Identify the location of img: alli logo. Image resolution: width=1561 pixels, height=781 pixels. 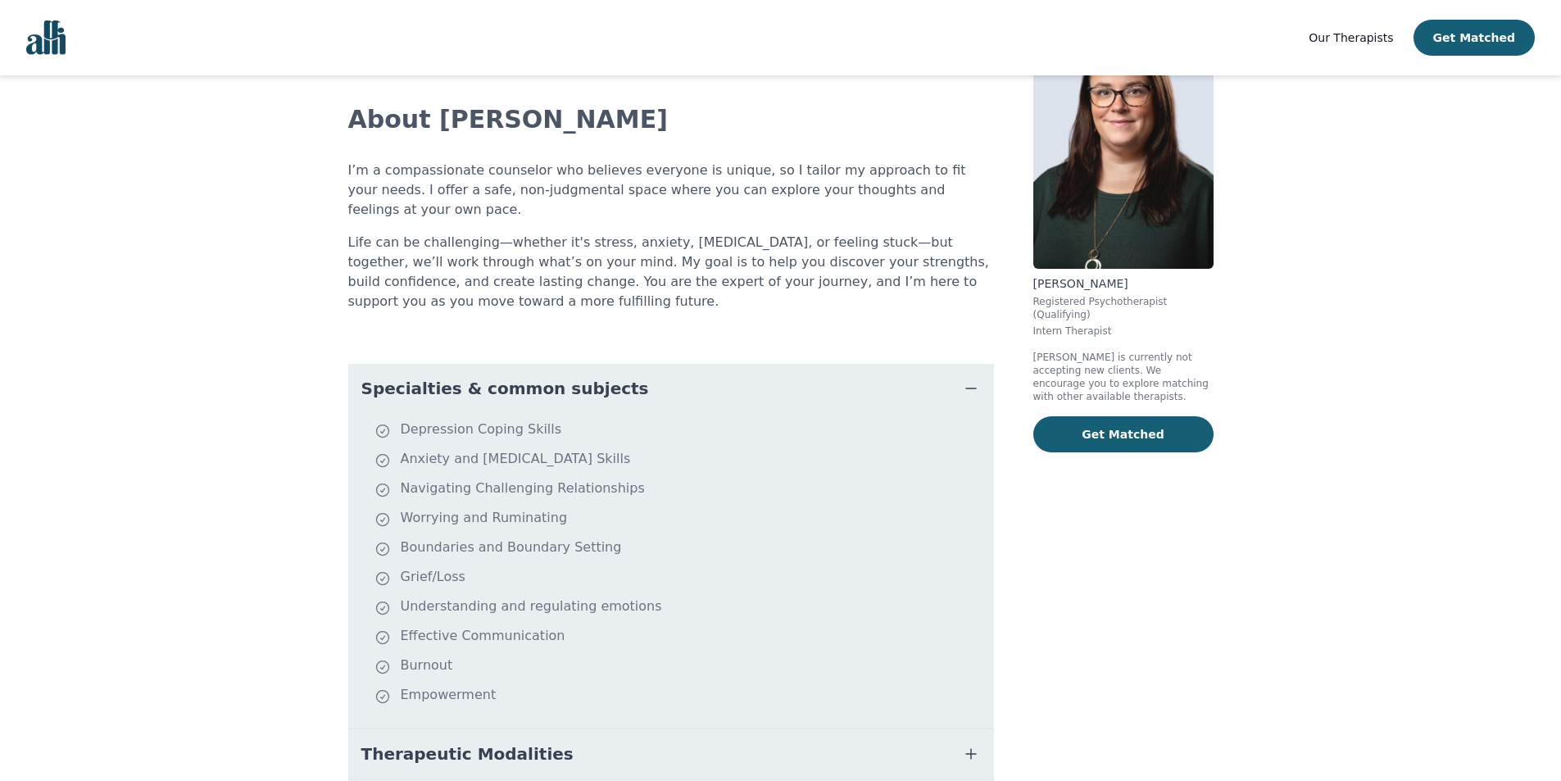
(46, 38).